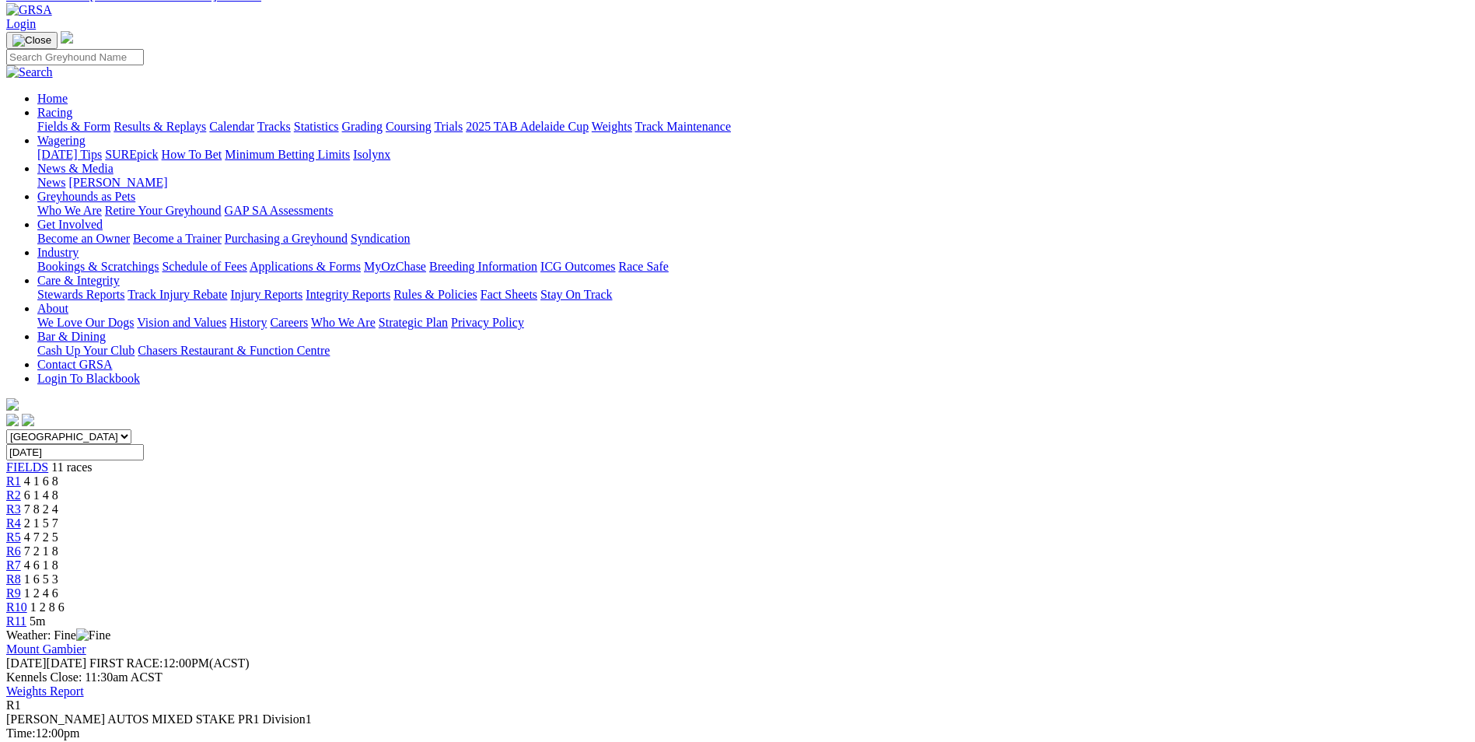  Describe the element at coordinates (527, 126) in the screenshot. I see `a: 2025 TAB Adelaide Cup` at that location.